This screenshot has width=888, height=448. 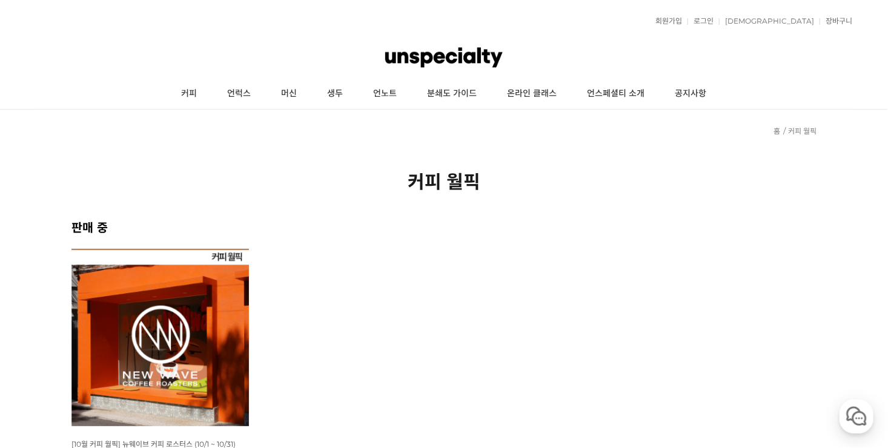 I want to click on a: 설정, so click(x=194, y=363).